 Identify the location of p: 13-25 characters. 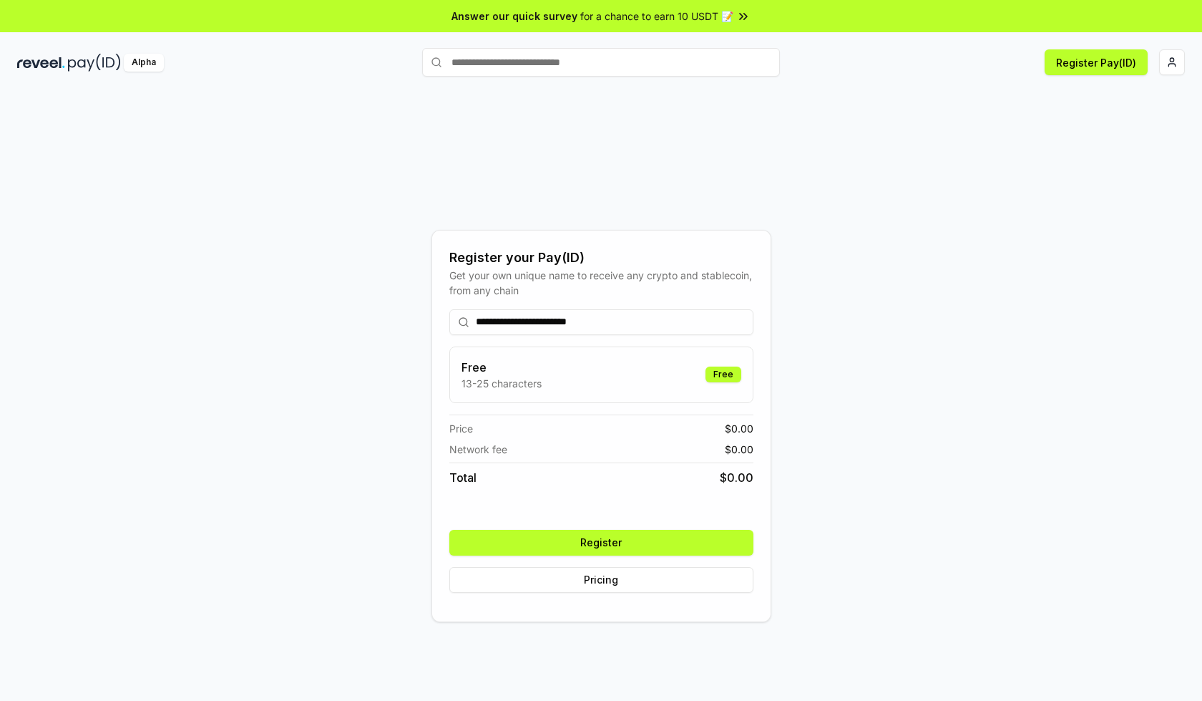
(502, 383).